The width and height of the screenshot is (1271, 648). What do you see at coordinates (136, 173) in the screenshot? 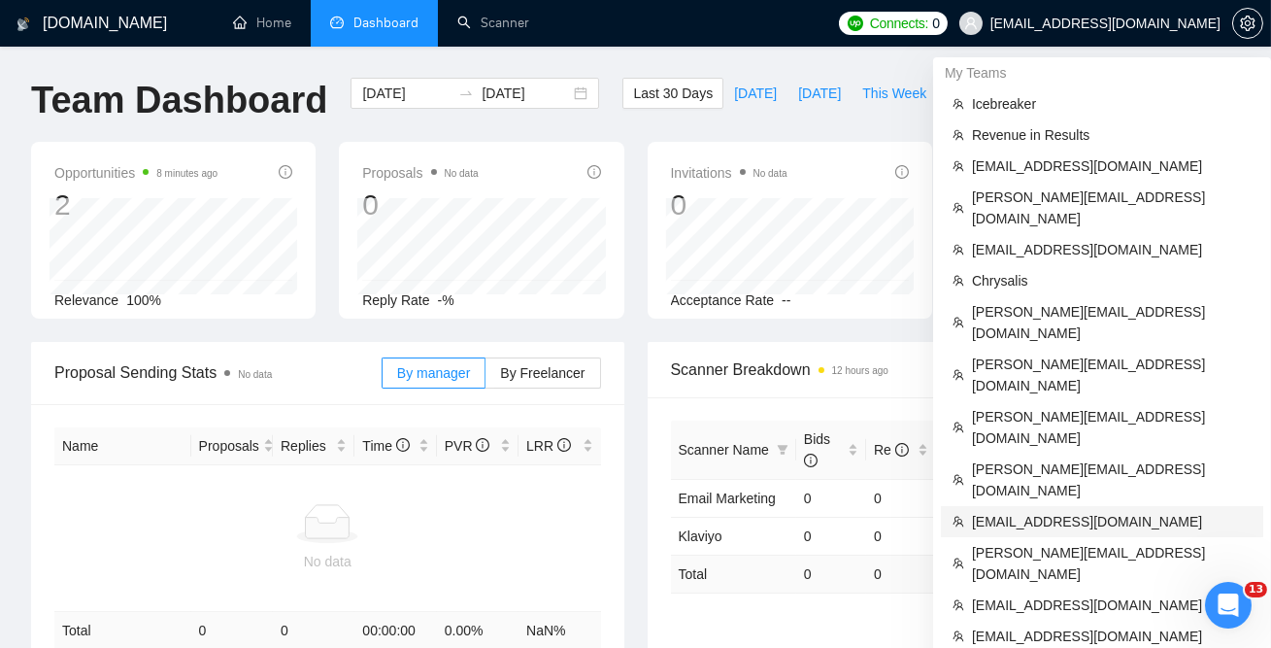
I see `span: Opportunities` at bounding box center [136, 173].